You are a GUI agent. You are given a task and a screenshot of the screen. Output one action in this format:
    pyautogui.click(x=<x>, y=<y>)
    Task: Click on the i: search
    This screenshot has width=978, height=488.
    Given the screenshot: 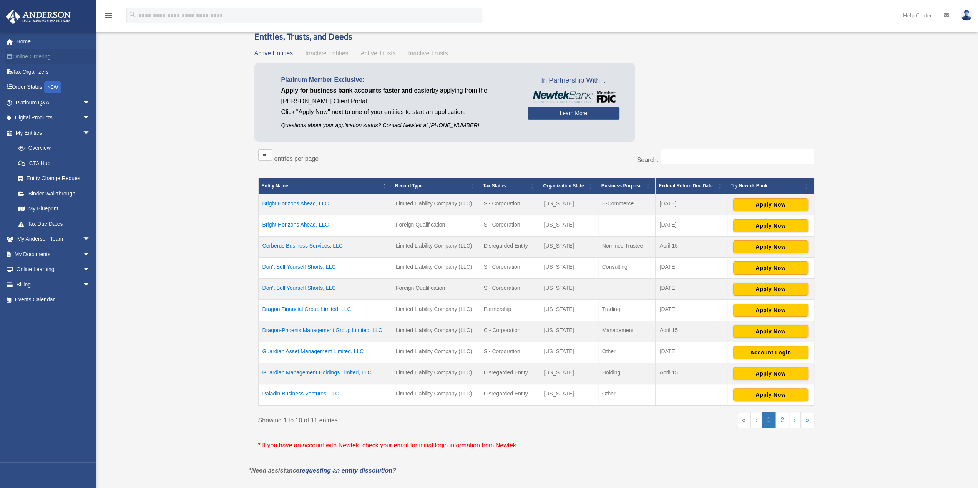 What is the action you would take?
    pyautogui.click(x=133, y=15)
    